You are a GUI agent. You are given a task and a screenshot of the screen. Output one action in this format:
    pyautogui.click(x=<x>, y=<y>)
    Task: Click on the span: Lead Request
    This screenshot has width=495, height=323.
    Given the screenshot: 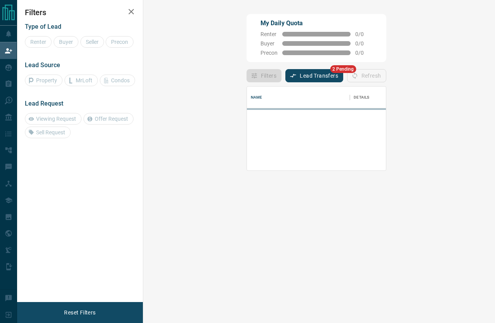 What is the action you would take?
    pyautogui.click(x=44, y=103)
    